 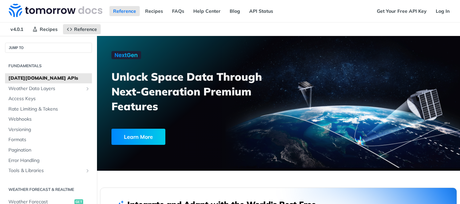 What do you see at coordinates (235, 11) in the screenshot?
I see `a: Blog` at bounding box center [235, 11].